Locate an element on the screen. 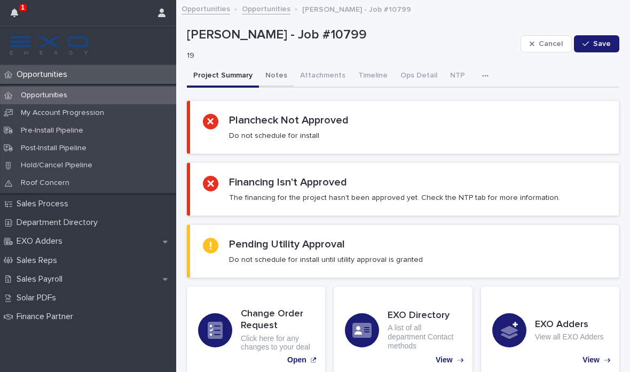 This screenshot has width=630, height=372. p: Post-Install Pipeline is located at coordinates (53, 148).